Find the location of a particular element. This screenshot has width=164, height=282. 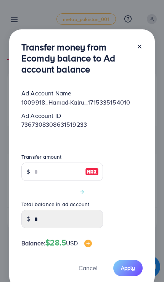

span: Balance: is located at coordinates (33, 243).